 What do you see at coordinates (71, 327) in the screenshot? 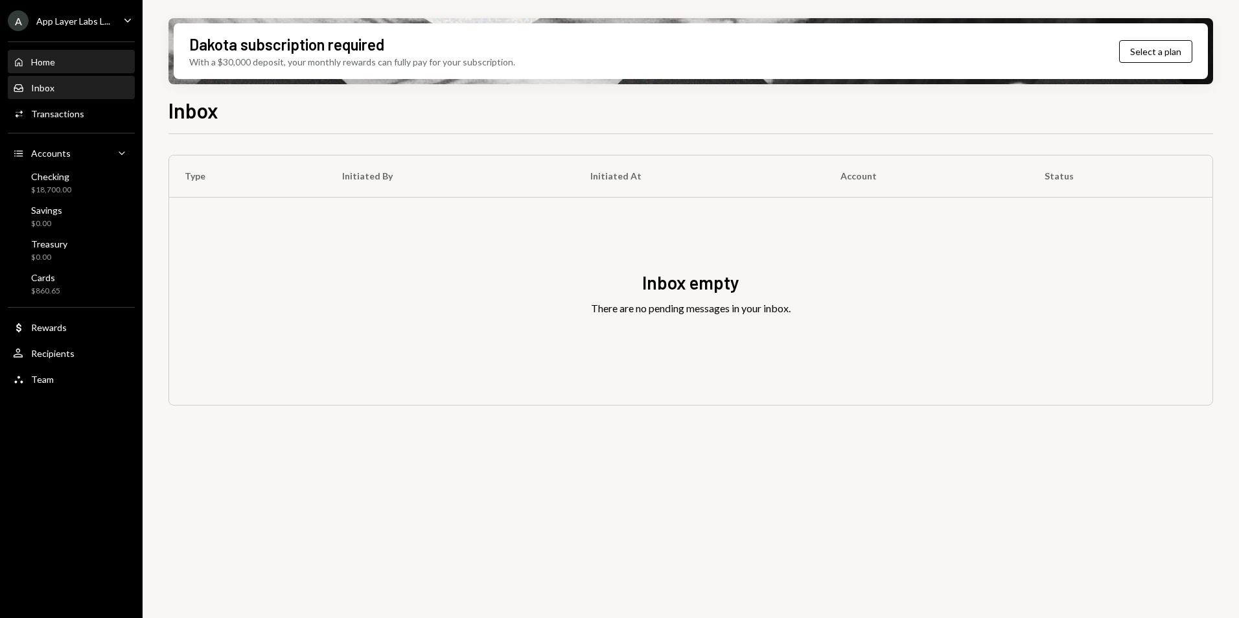
I see `a: Rewards` at bounding box center [71, 327].